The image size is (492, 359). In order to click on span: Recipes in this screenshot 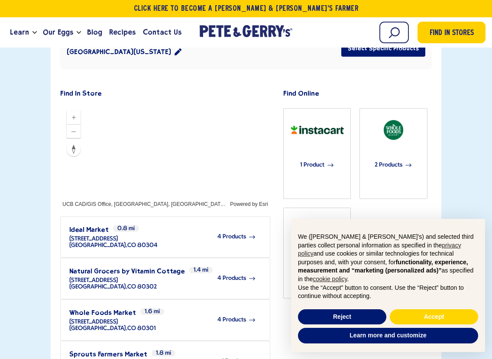, I will do `click(122, 32)`.